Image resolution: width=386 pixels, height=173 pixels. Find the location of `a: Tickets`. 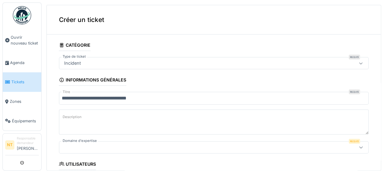

a: Tickets is located at coordinates (22, 82).